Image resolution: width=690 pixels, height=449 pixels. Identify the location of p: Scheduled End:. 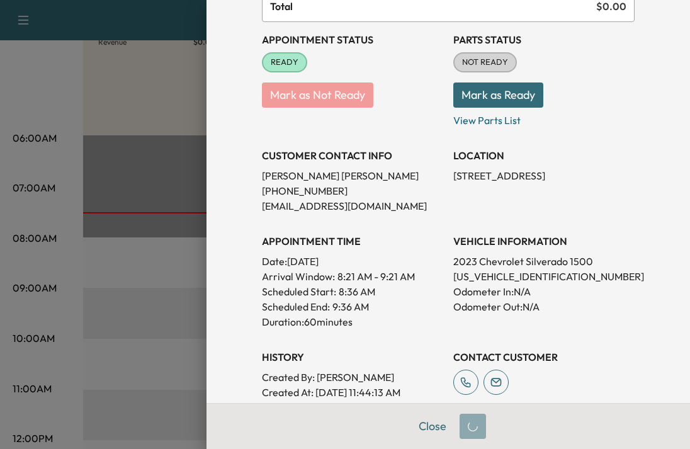
(296, 307).